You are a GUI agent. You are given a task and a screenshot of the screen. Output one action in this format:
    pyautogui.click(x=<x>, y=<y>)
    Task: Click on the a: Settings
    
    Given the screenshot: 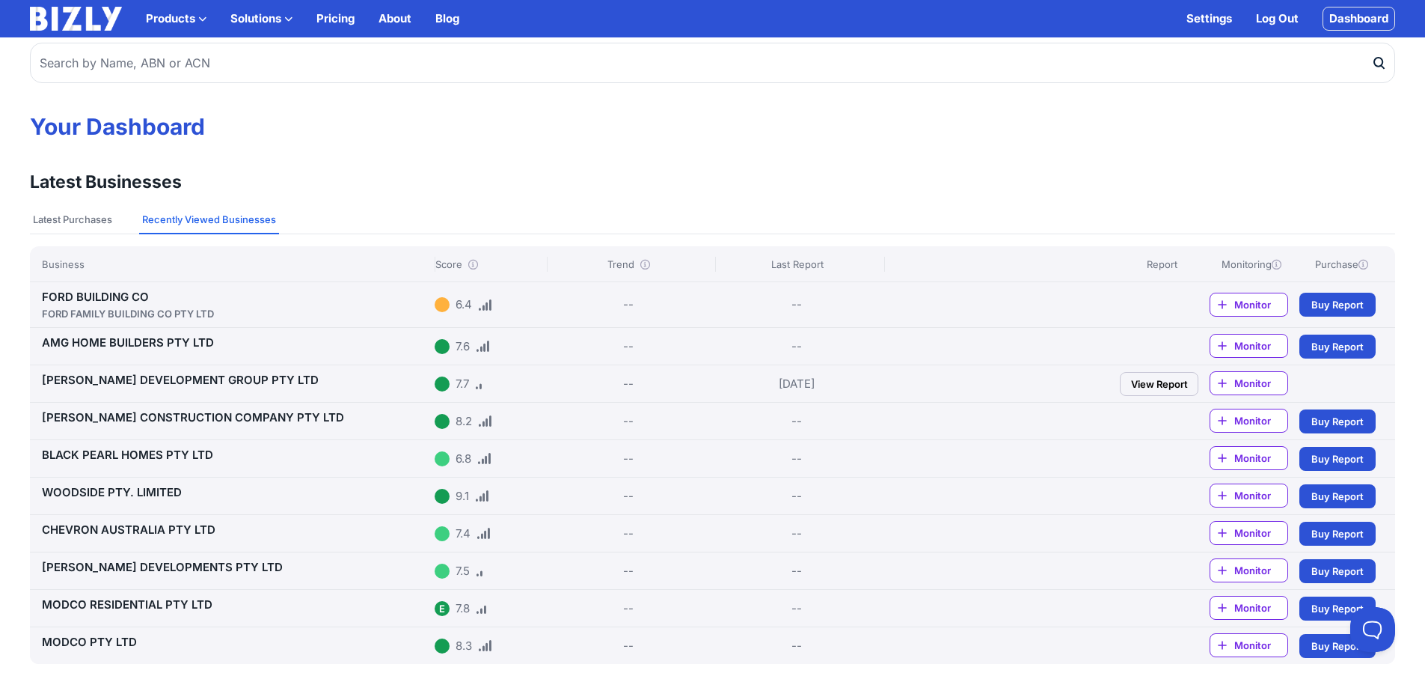 What is the action you would take?
    pyautogui.click(x=1209, y=19)
    